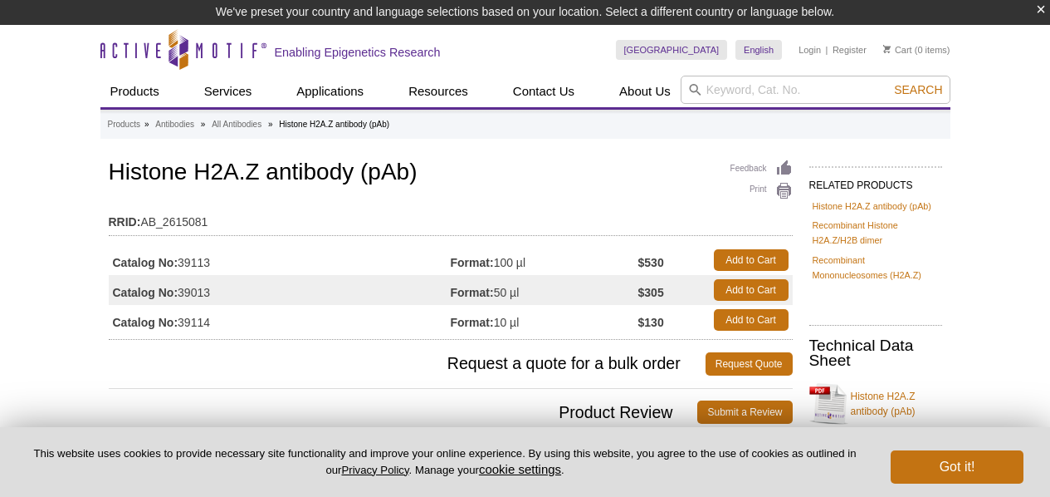 The height and width of the screenshot is (497, 1050). Describe the element at coordinates (280, 260) in the screenshot. I see `td: 39113` at that location.